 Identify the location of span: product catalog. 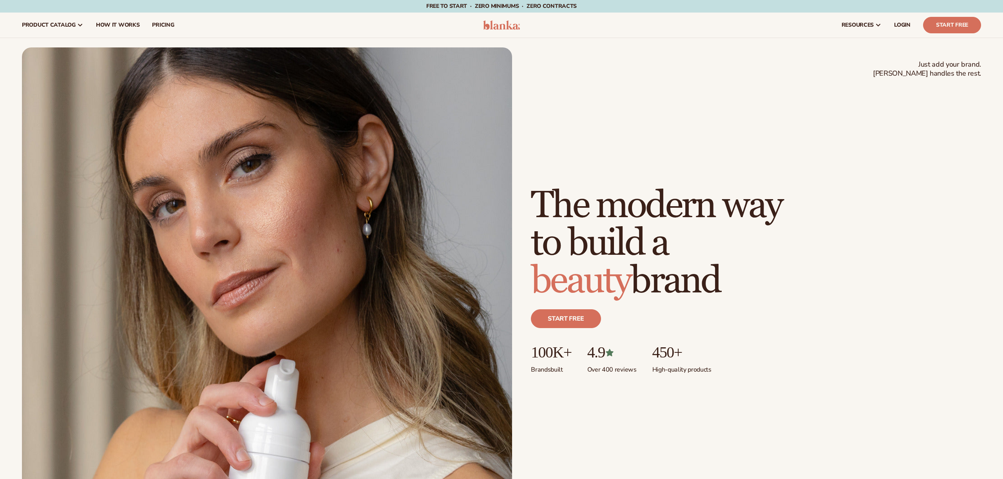
(49, 25).